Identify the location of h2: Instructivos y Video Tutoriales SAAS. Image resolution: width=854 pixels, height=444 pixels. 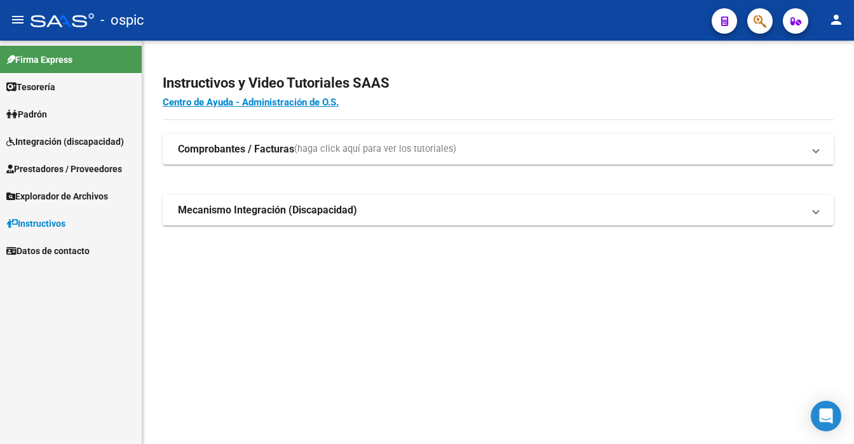
(498, 83).